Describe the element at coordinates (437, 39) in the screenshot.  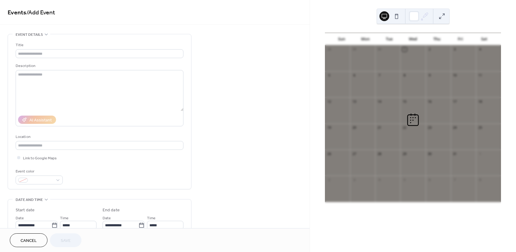
I see `div: Thu` at that location.